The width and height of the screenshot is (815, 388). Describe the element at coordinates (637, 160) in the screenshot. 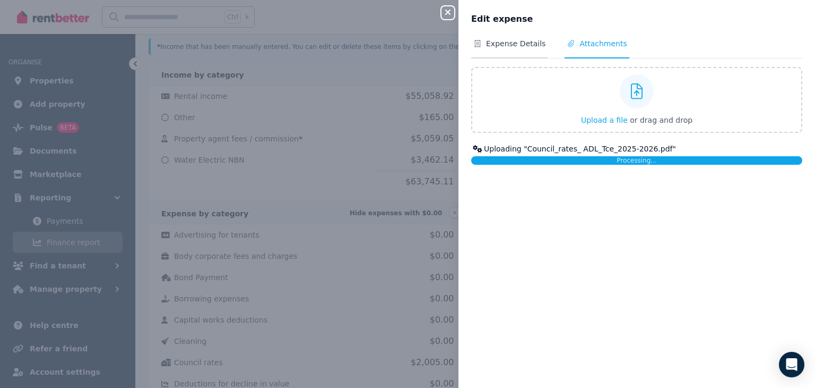

I see `span: Processing...` at that location.